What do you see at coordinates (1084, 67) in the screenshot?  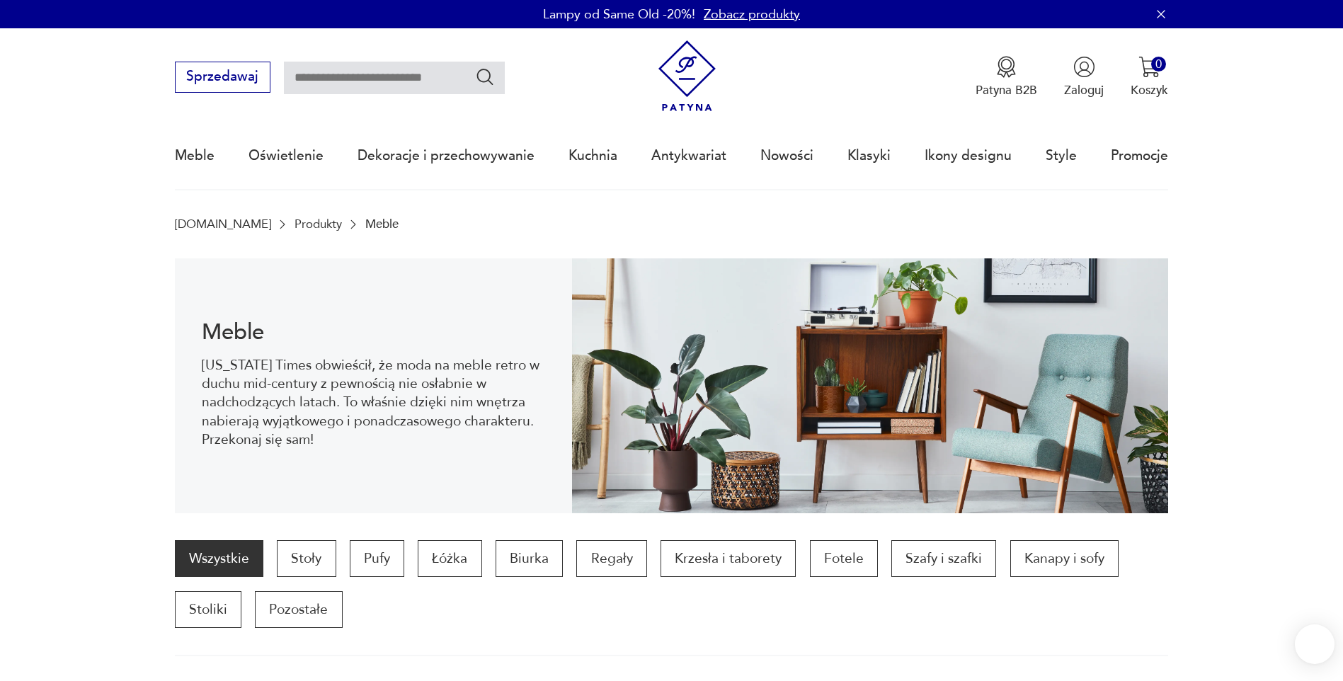 I see `img: Ikonka użytkownika` at bounding box center [1084, 67].